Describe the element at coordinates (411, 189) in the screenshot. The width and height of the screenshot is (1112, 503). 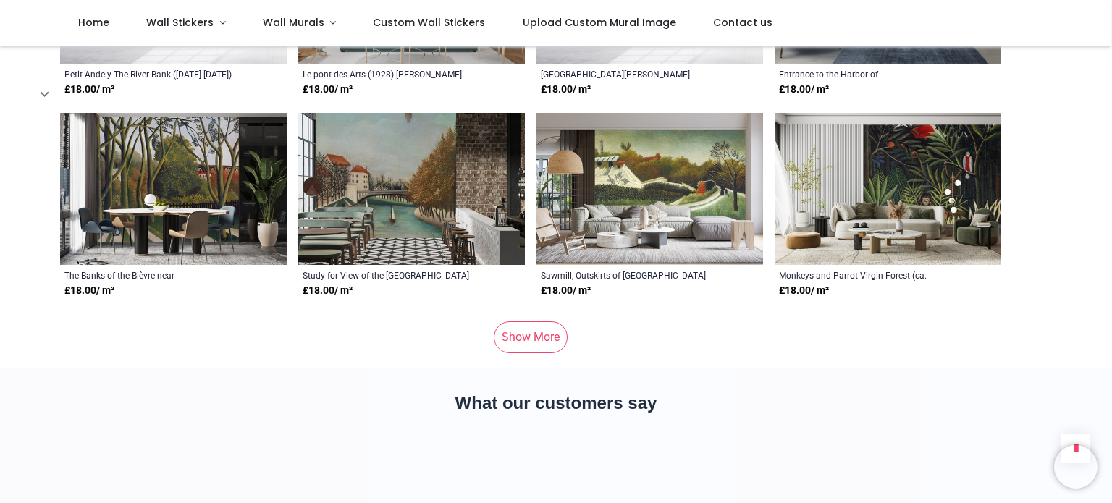
I see `img: Study for View of the Pont de Sèvres (1908) Wall Mural Henri Rousseau` at that location.